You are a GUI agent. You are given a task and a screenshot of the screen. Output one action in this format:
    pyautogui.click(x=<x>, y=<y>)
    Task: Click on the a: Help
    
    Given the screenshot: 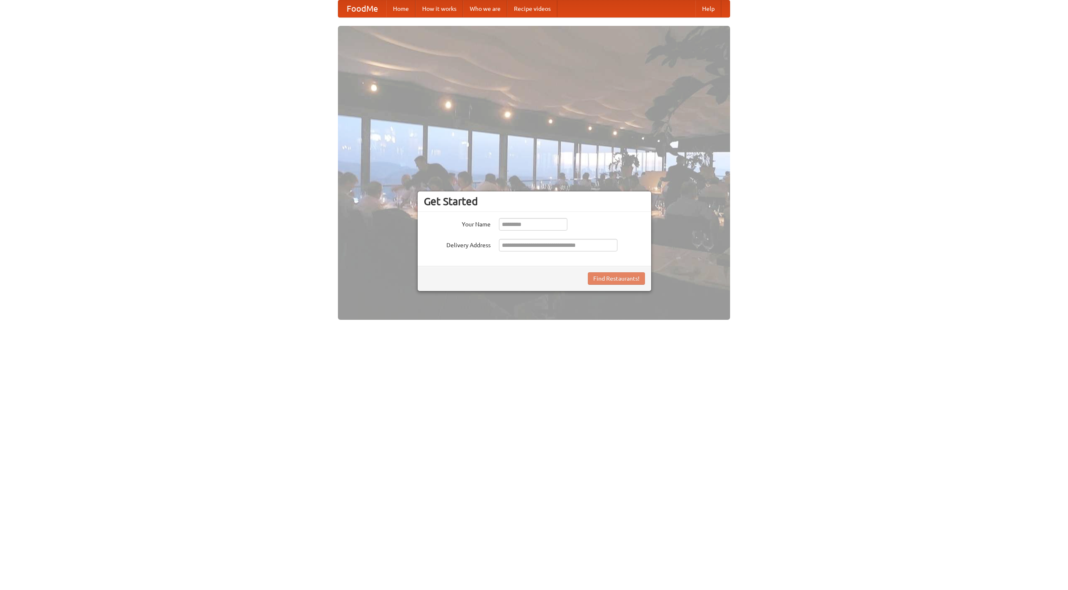 What is the action you would take?
    pyautogui.click(x=708, y=9)
    